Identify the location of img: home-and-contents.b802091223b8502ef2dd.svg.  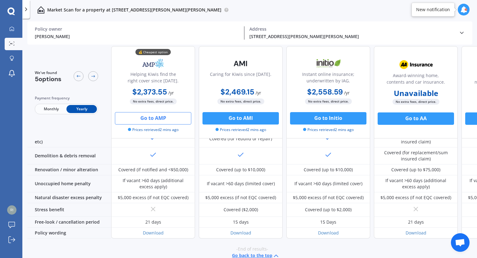
(41, 10).